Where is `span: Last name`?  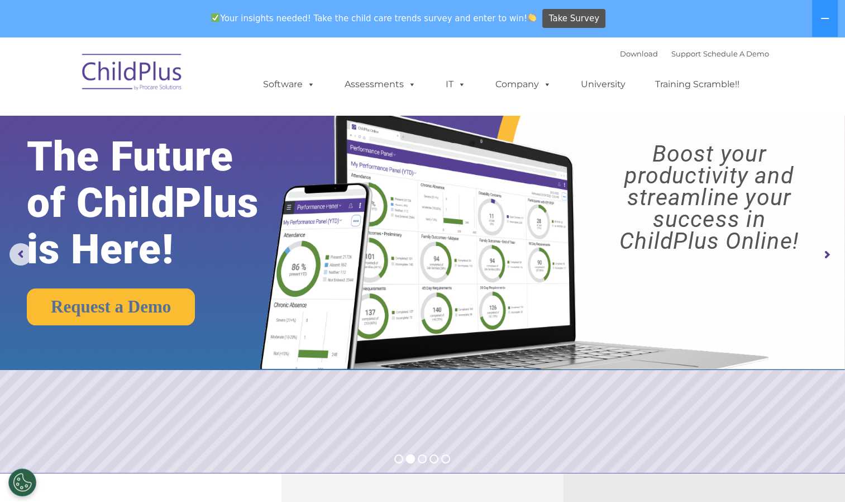
span: Last name is located at coordinates (172, 78).